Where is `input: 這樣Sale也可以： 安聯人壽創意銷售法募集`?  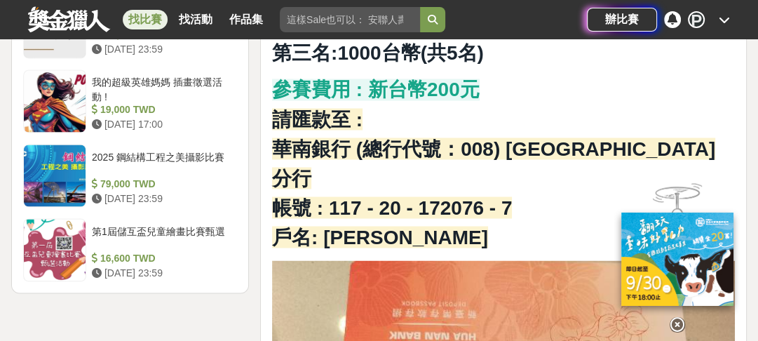 input: 這樣Sale也可以： 安聯人壽創意銷售法募集 is located at coordinates (350, 20).